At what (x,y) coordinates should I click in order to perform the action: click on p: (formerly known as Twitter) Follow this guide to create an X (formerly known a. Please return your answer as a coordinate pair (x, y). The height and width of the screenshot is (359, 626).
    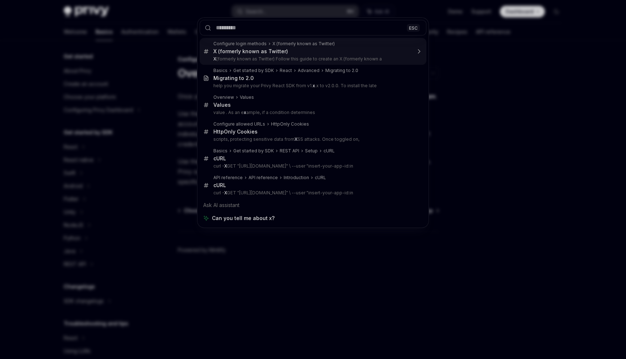
    Looking at the image, I should click on (312, 59).